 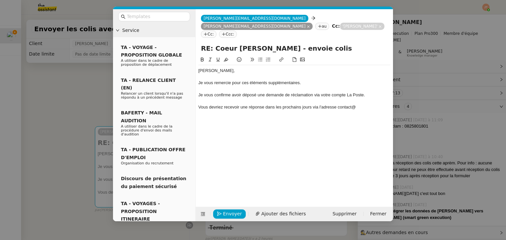 I want to click on input: Templates, so click(x=156, y=16).